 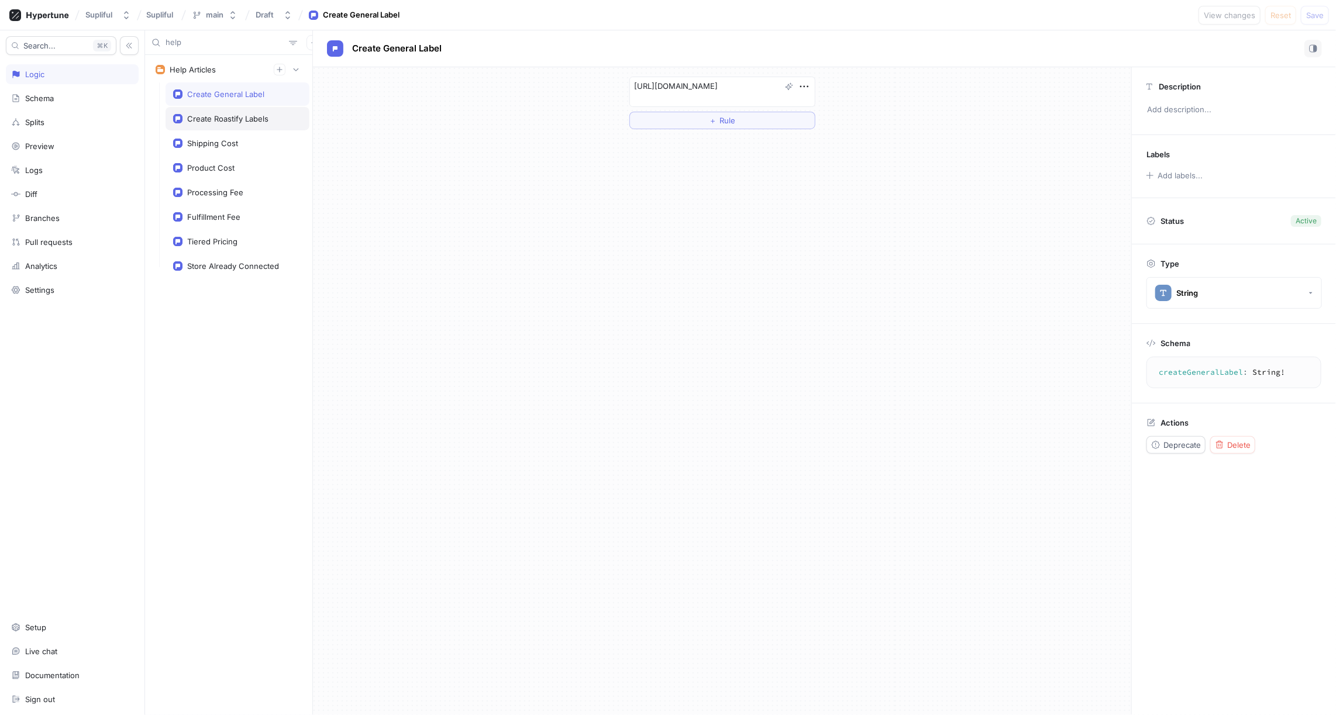 I want to click on button: Draft, so click(x=274, y=15).